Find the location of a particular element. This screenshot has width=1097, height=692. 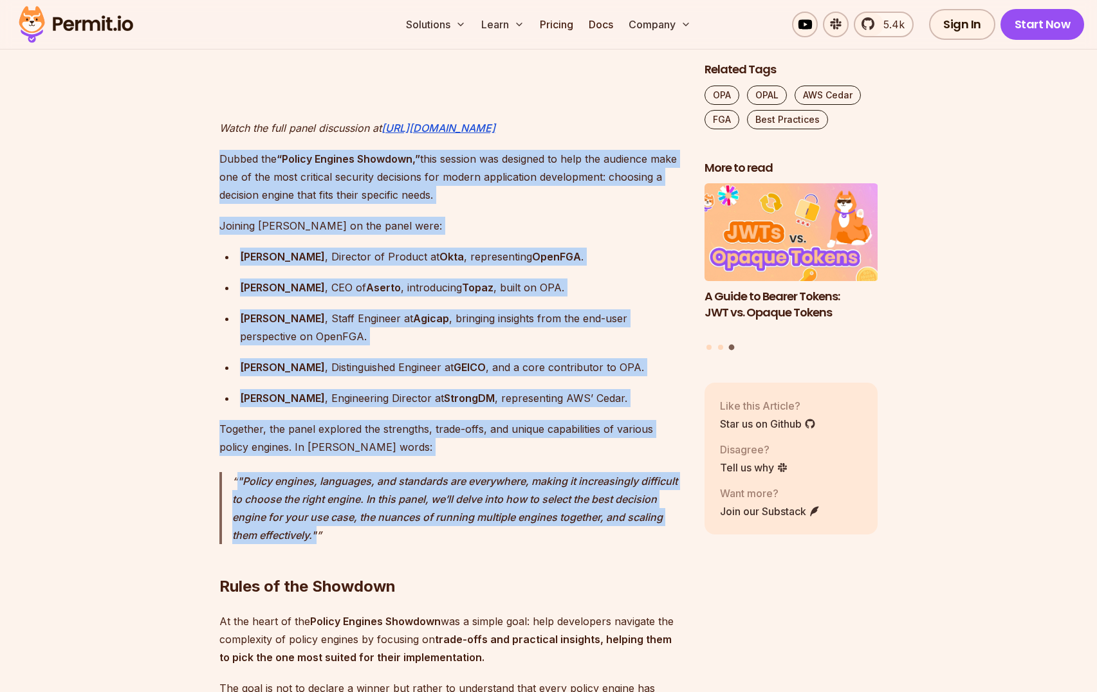

p: Disagree? is located at coordinates (754, 450).